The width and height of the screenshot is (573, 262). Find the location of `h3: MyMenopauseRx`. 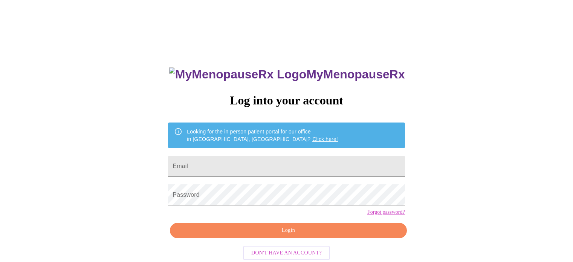

h3: MyMenopauseRx is located at coordinates (287, 74).